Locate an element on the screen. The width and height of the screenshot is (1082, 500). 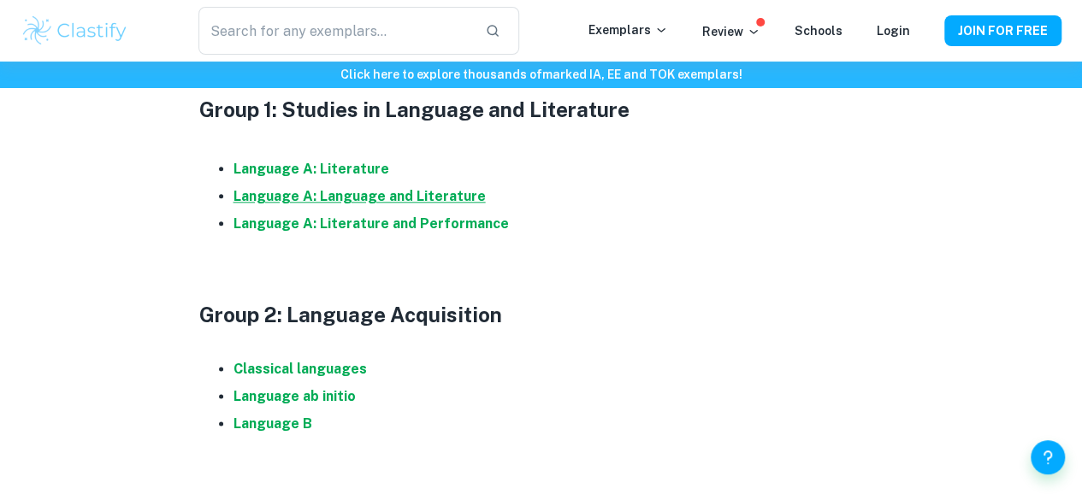
a: Language A: Literature is located at coordinates (311, 169).